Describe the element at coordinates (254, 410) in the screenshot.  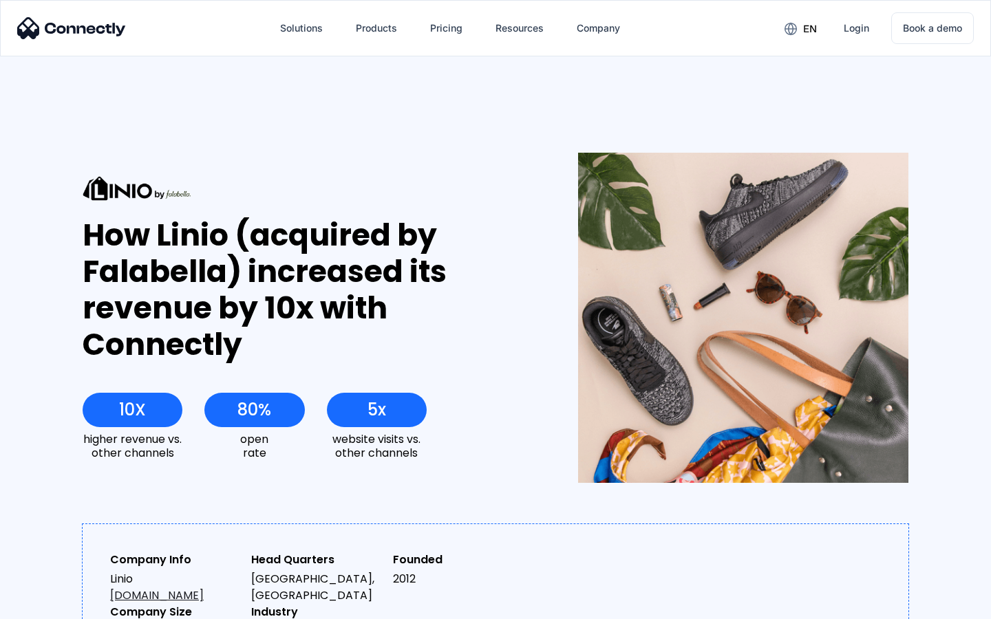
I see `div: 80%` at that location.